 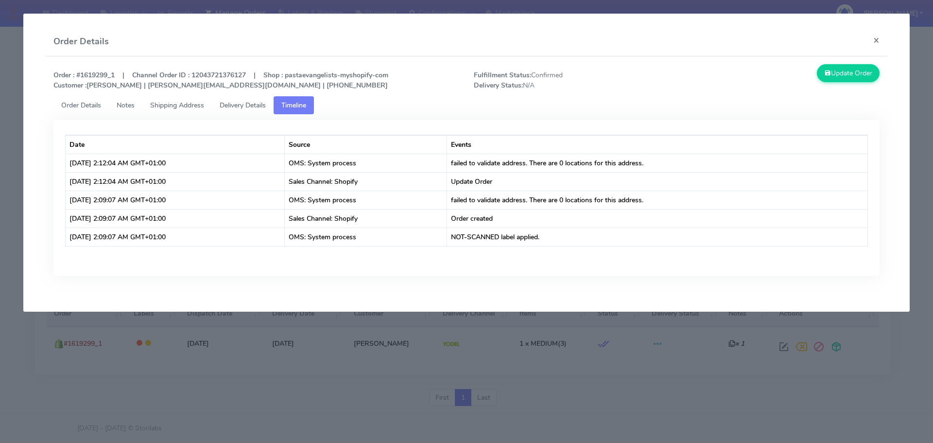 I want to click on th: Source, so click(x=366, y=144).